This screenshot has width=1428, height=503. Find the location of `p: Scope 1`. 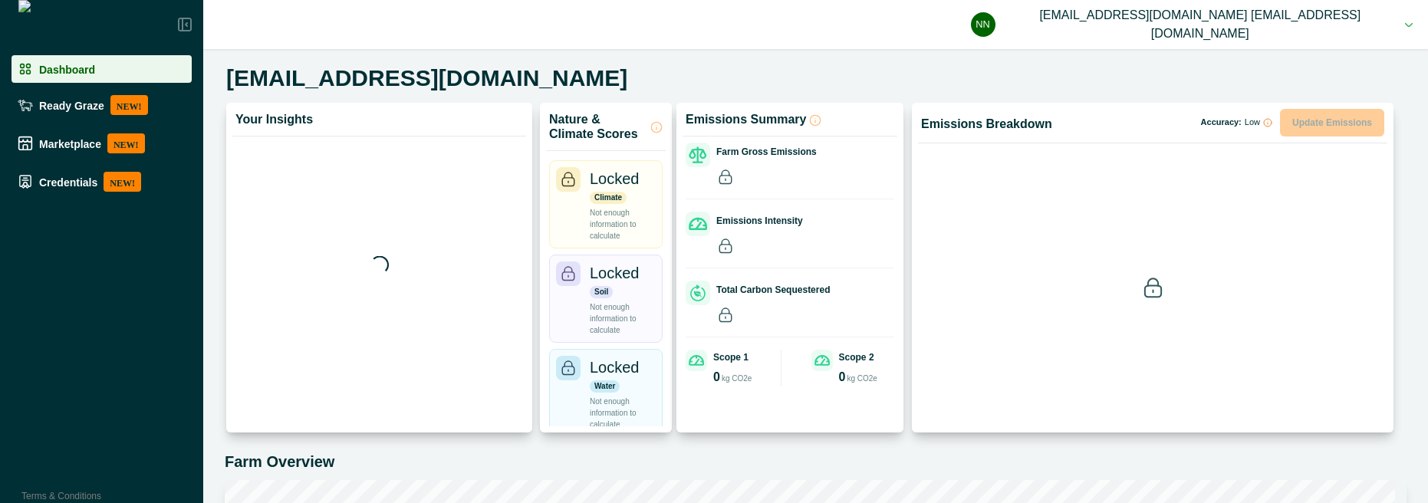

p: Scope 1 is located at coordinates (731, 357).